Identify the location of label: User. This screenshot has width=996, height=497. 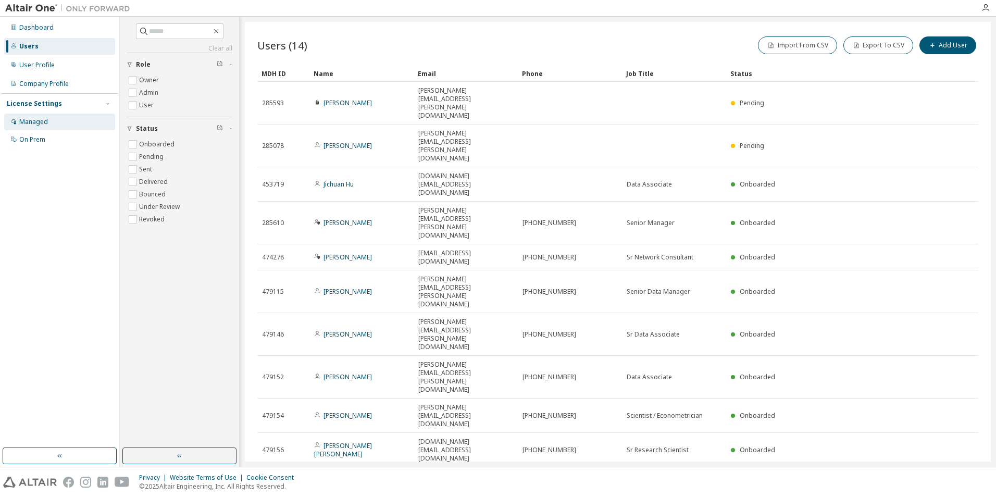
(147, 105).